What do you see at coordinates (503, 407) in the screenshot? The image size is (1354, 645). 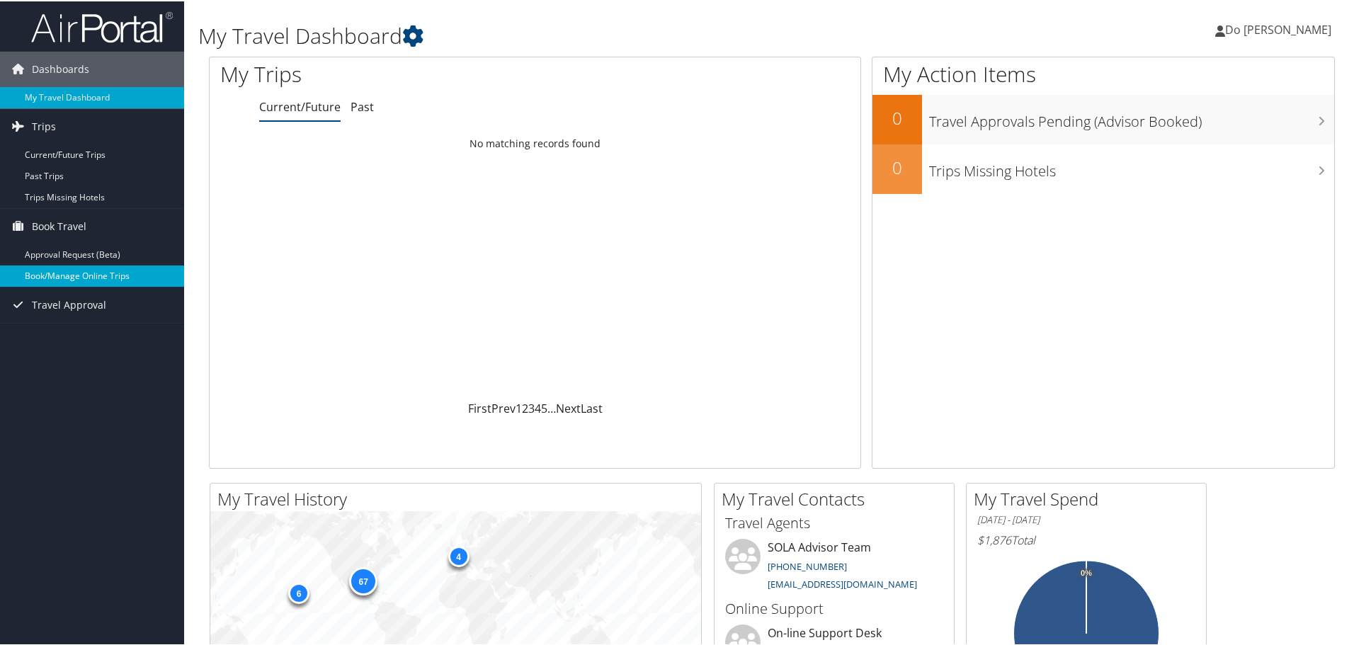 I see `a: Prev` at bounding box center [503, 407].